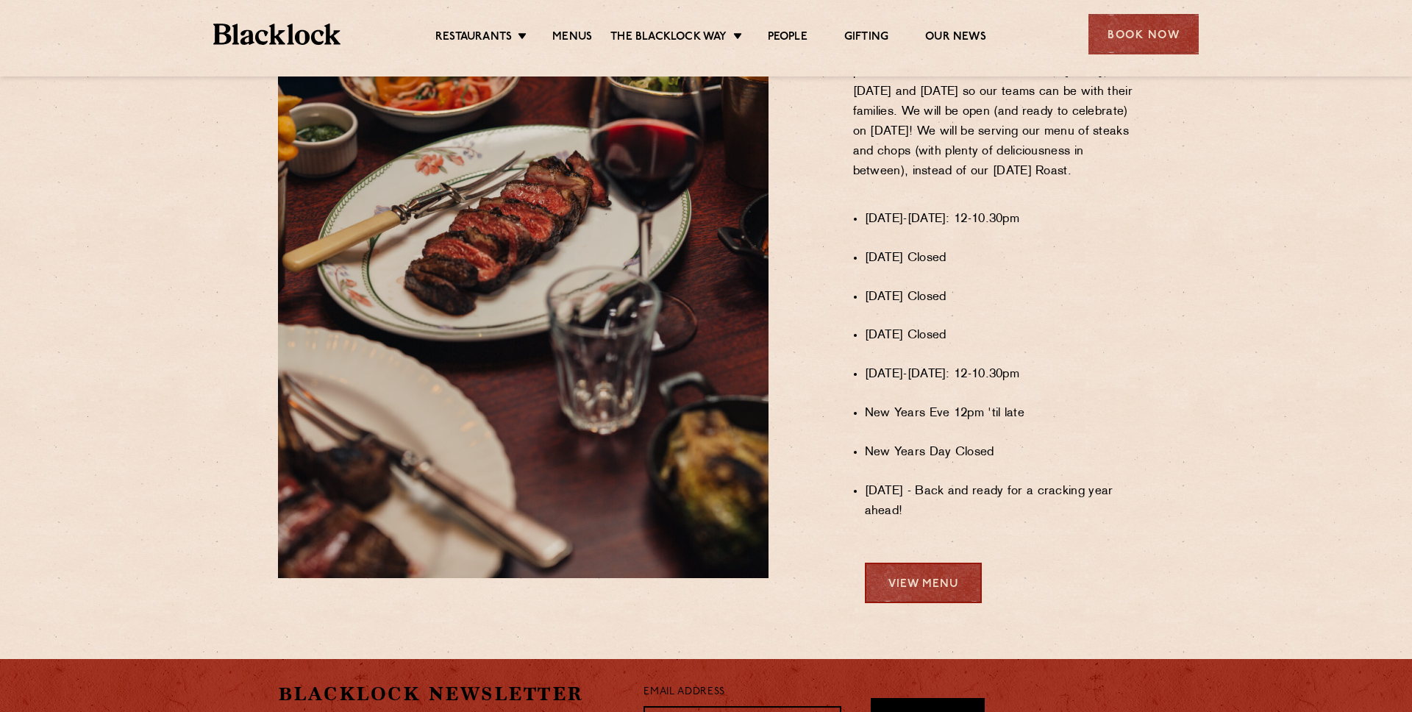 This screenshot has width=1412, height=712. I want to click on h2: Blacklock Newsletter, so click(450, 693).